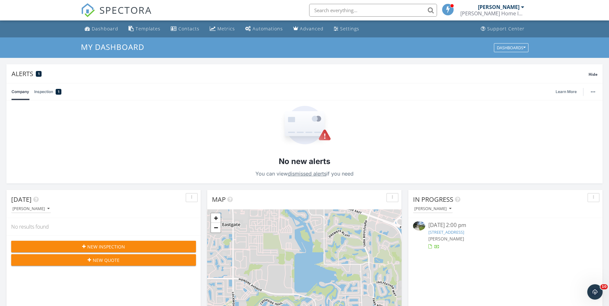  Describe the element at coordinates (604, 287) in the screenshot. I see `span: 10` at that location.